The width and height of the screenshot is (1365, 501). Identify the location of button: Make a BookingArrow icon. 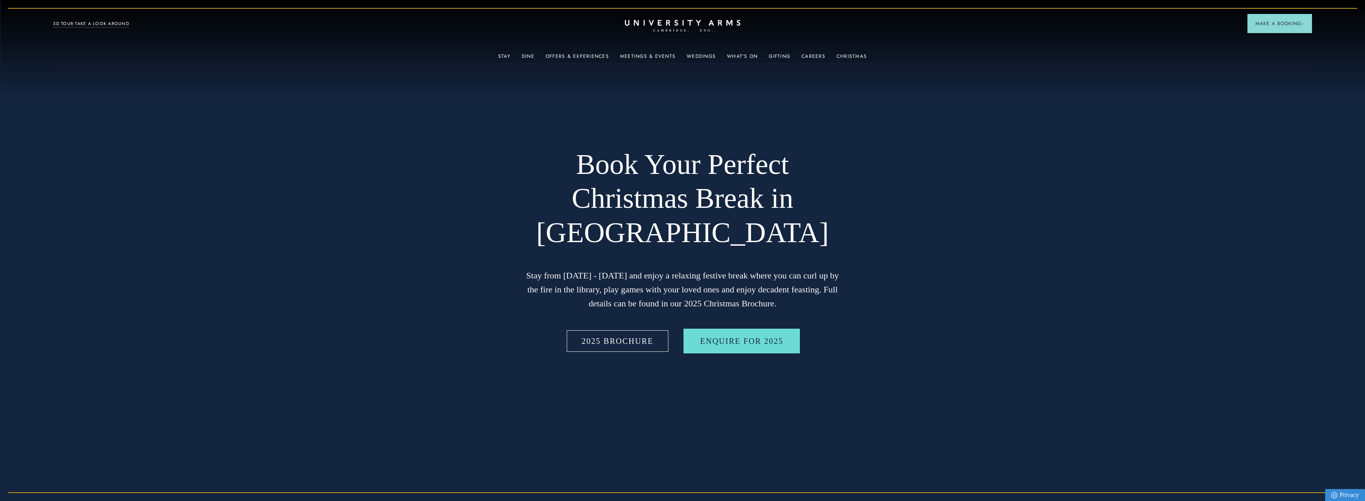
(1280, 24).